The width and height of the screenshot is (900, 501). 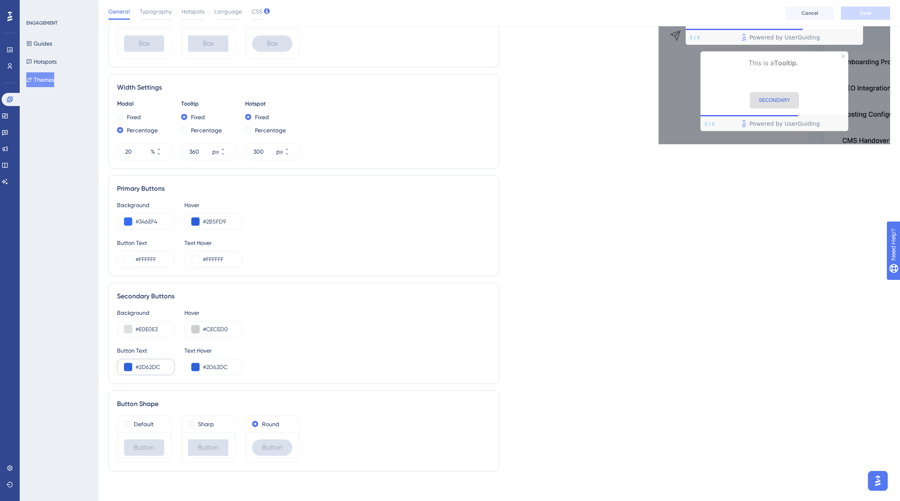 I want to click on p: This is a, so click(x=775, y=63).